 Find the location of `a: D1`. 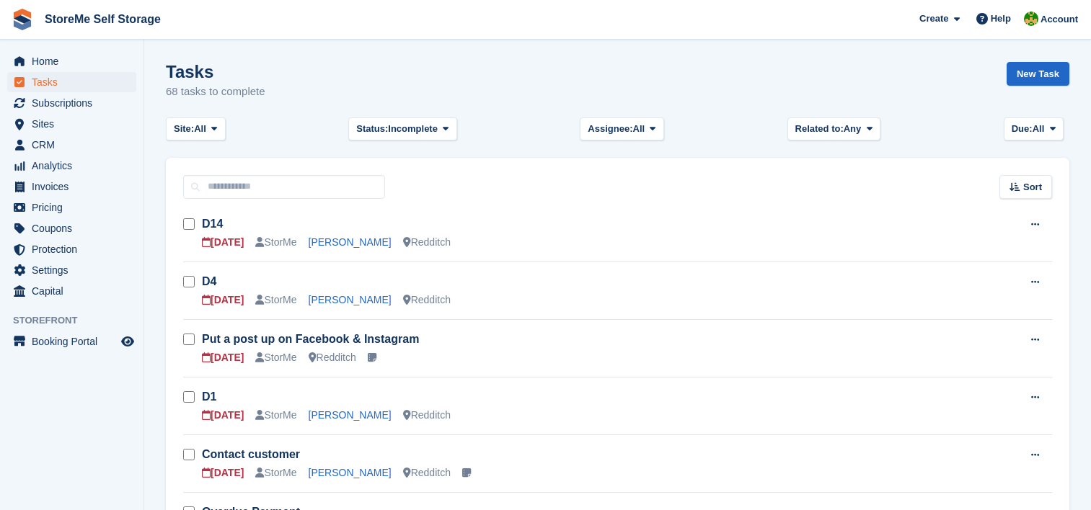

a: D1 is located at coordinates (209, 396).